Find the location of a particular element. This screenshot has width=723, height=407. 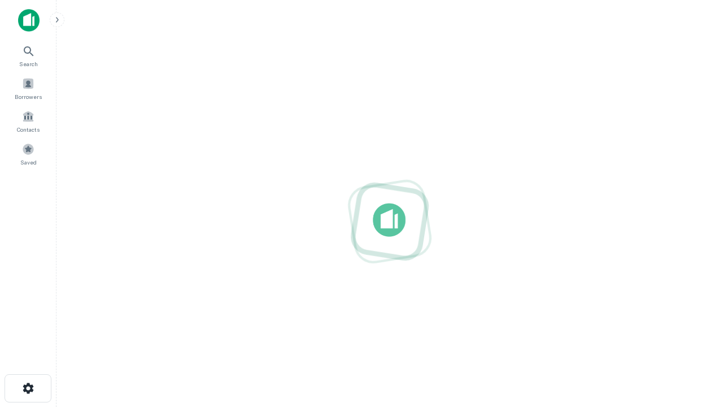

div: Chat Widget is located at coordinates (695, 343).